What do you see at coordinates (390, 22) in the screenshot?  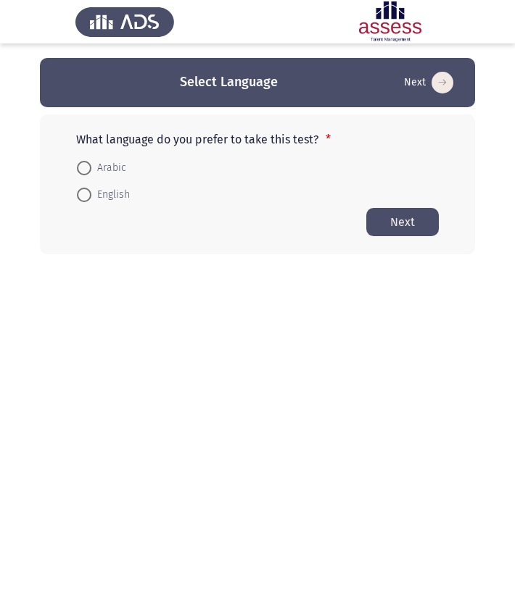 I see `img: Assessment logo of ASSESS Focus 4 Module Assessment (EN/AR) (Advanced - IB)` at bounding box center [390, 22].